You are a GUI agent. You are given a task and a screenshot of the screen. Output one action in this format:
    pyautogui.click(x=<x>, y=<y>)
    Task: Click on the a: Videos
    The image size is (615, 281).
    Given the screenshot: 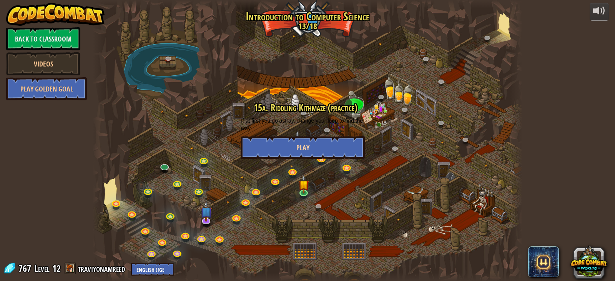 What is the action you would take?
    pyautogui.click(x=43, y=64)
    